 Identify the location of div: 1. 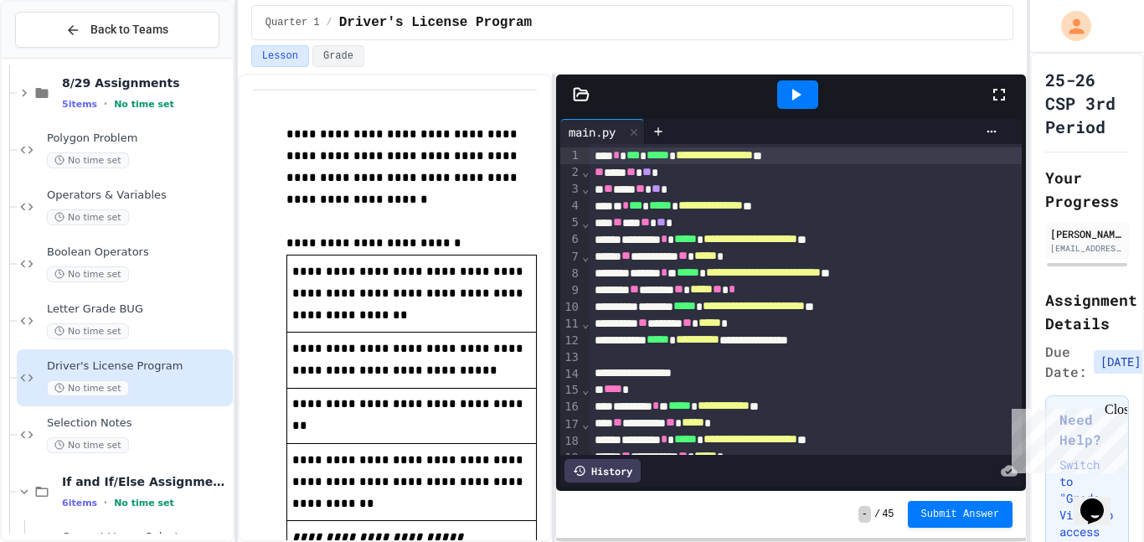
(570, 156).